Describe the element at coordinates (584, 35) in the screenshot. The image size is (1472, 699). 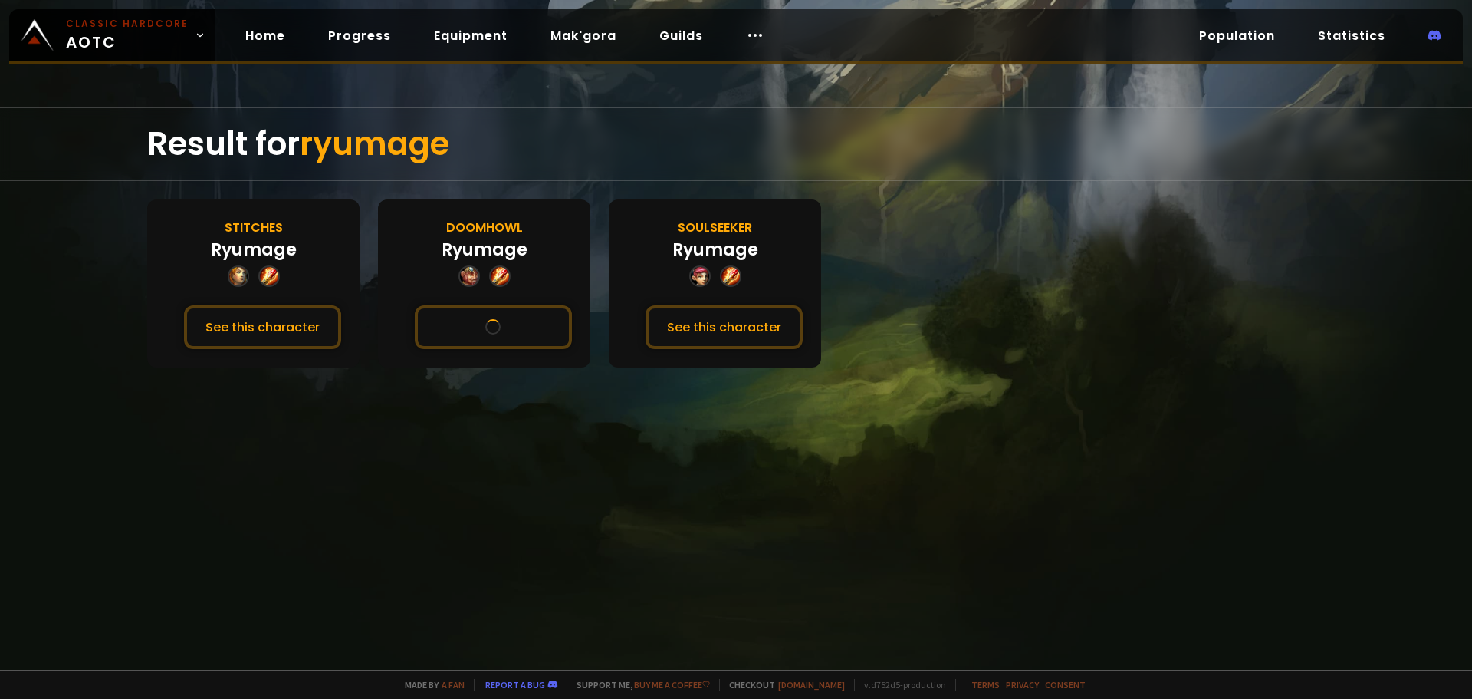
I see `a: Mak'gora` at that location.